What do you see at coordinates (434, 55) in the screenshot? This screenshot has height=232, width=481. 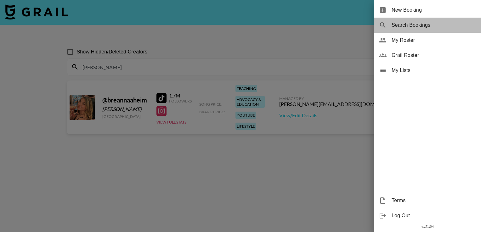 I see `span: Grail Roster` at bounding box center [434, 55].